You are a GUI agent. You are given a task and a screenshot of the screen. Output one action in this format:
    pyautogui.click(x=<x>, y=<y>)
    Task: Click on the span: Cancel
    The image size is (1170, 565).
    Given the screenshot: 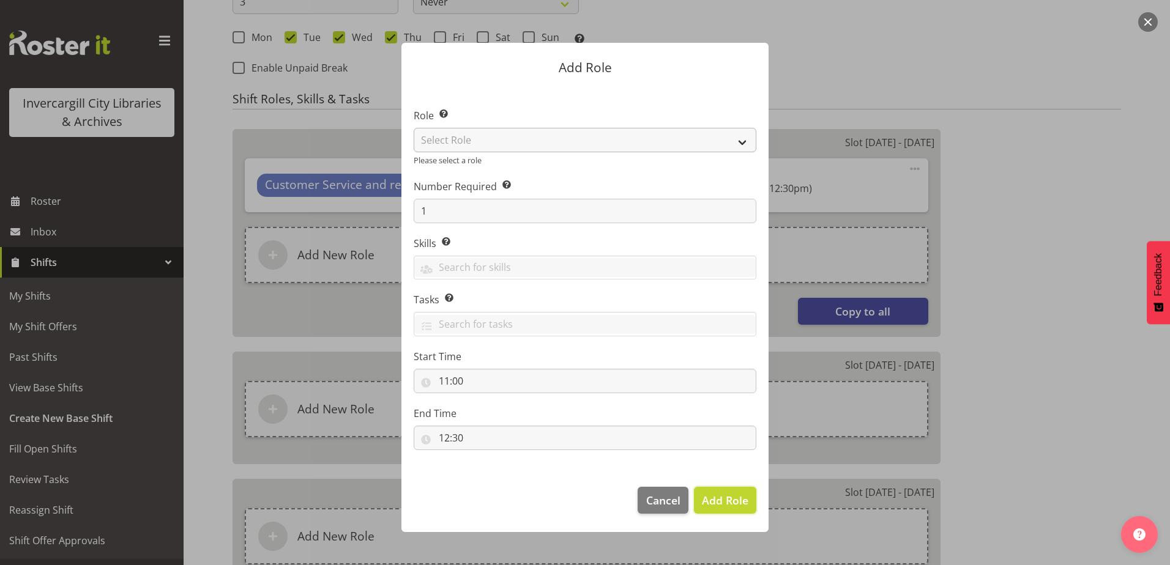 What is the action you would take?
    pyautogui.click(x=663, y=501)
    